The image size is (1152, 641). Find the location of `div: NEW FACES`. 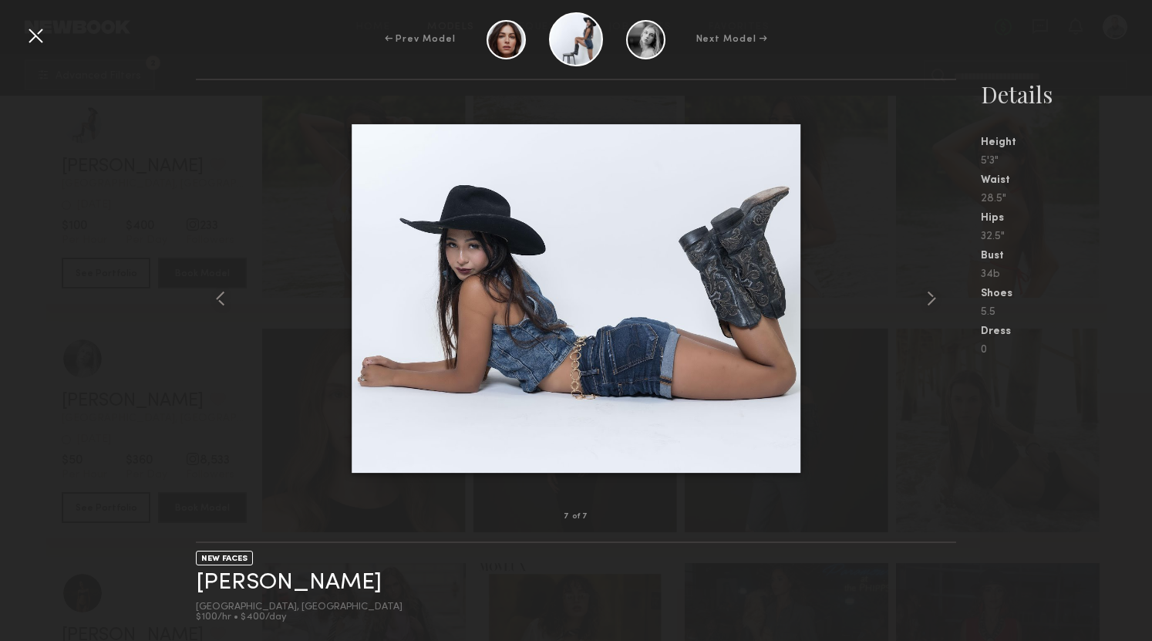

div: NEW FACES is located at coordinates (224, 557).